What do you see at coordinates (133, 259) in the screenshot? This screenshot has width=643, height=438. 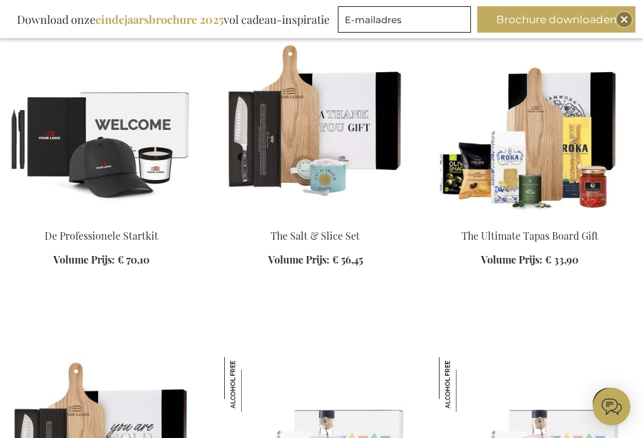 I see `span: € 70,10` at bounding box center [133, 259].